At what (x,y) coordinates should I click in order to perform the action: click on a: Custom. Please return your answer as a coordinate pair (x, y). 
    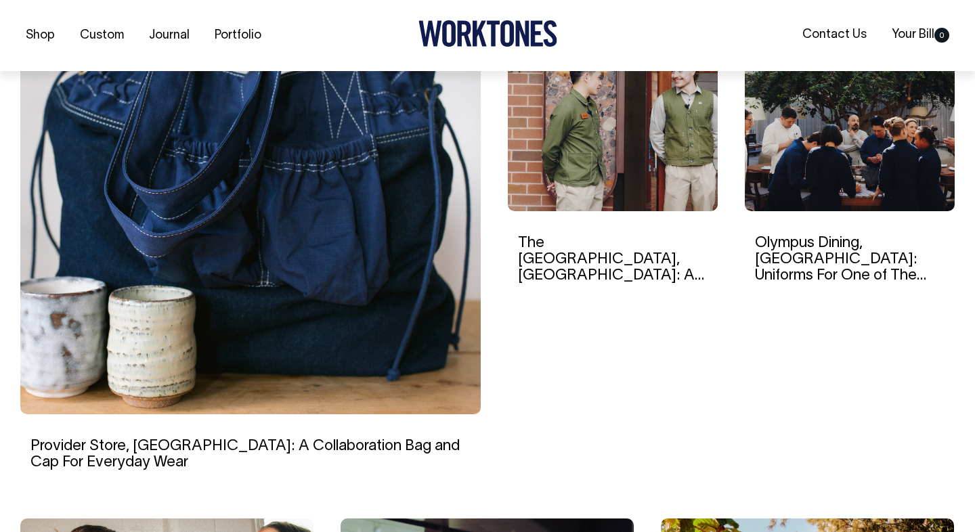
    Looking at the image, I should click on (102, 35).